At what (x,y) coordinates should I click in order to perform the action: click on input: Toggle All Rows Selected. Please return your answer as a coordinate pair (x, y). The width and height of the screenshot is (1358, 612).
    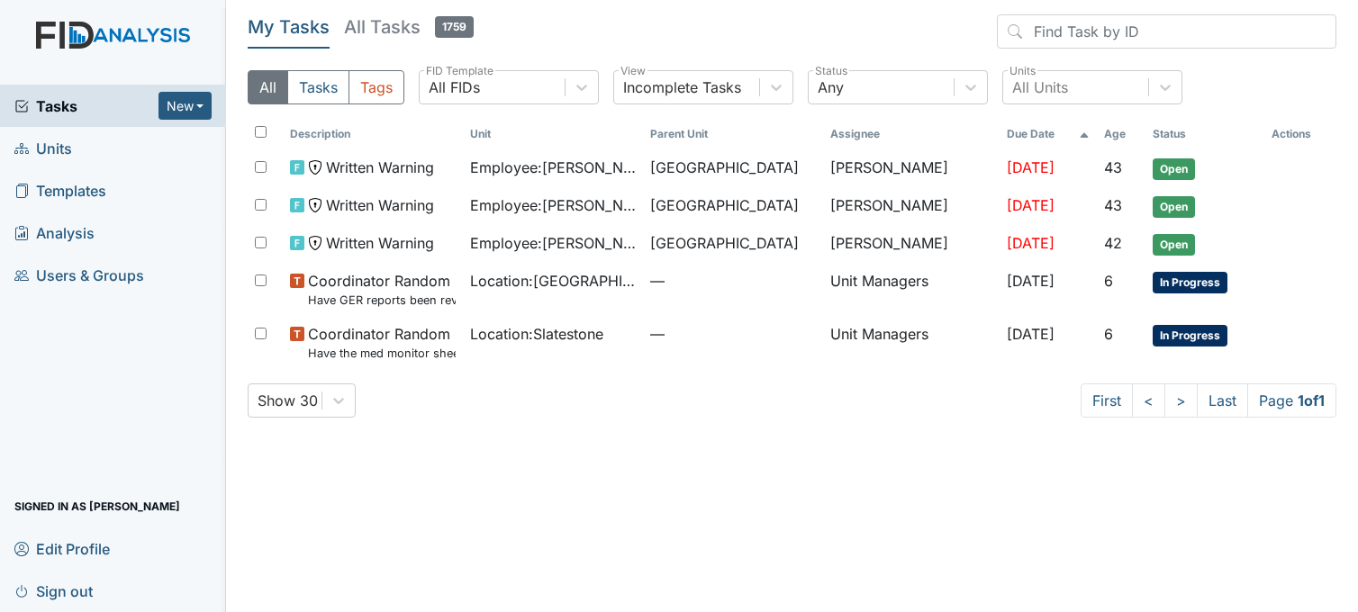
    Looking at the image, I should click on (260, 131).